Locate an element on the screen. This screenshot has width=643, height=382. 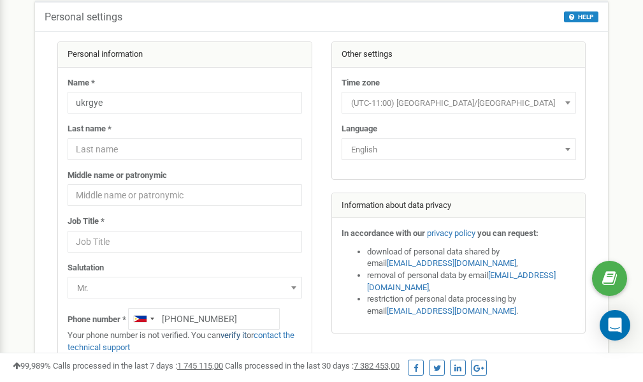
input: Middle name or patronymic is located at coordinates (185, 195).